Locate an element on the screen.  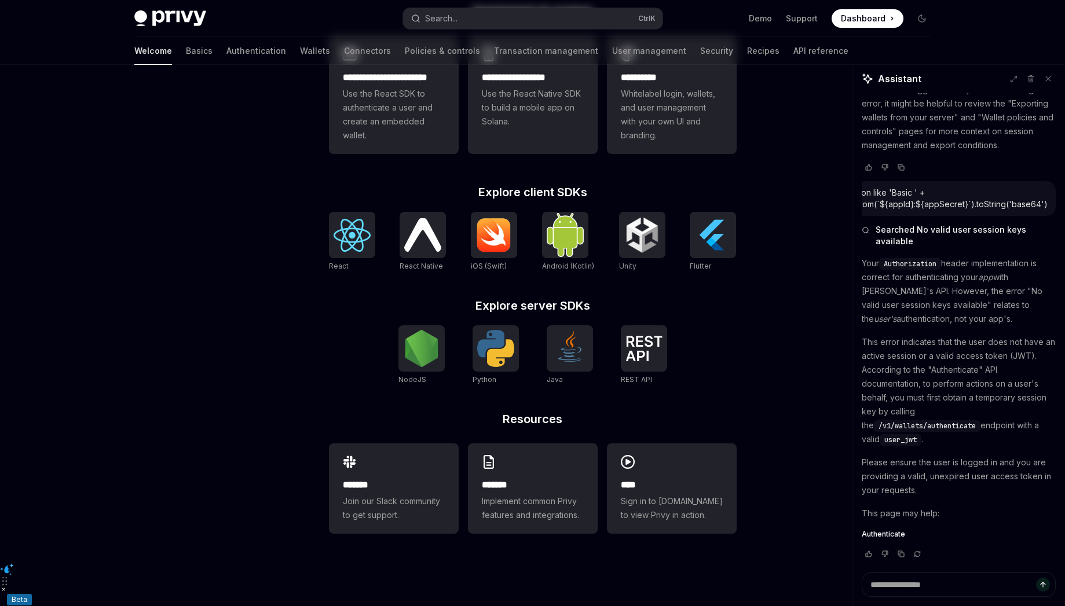
button: Search...CtrlK is located at coordinates (533, 19).